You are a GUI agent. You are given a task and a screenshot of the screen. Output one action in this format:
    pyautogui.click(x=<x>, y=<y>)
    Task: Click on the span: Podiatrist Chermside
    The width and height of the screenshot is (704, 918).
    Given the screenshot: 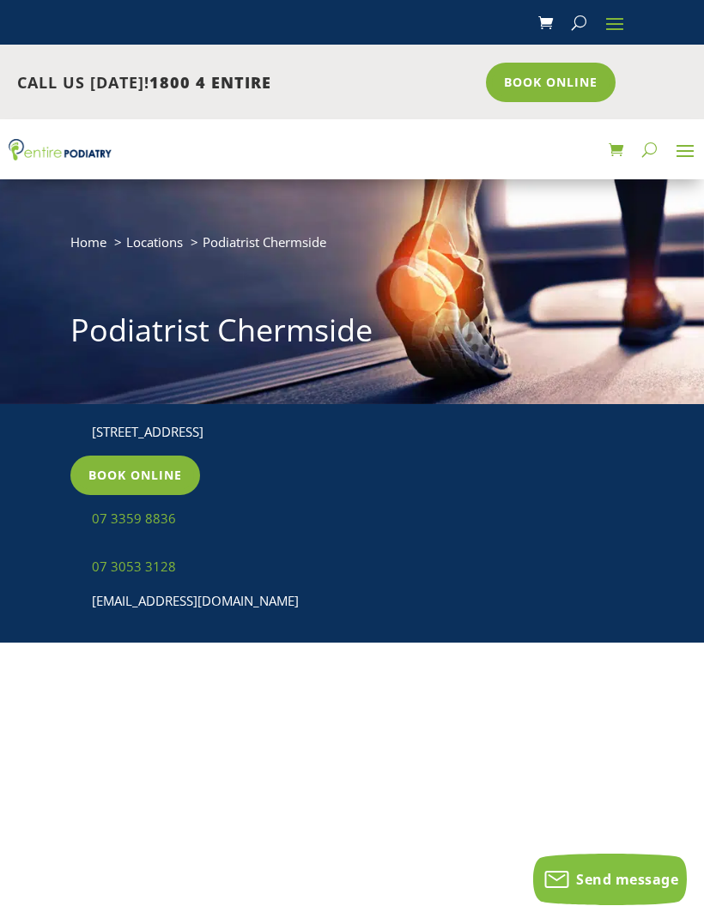 What is the action you would take?
    pyautogui.click(x=264, y=242)
    